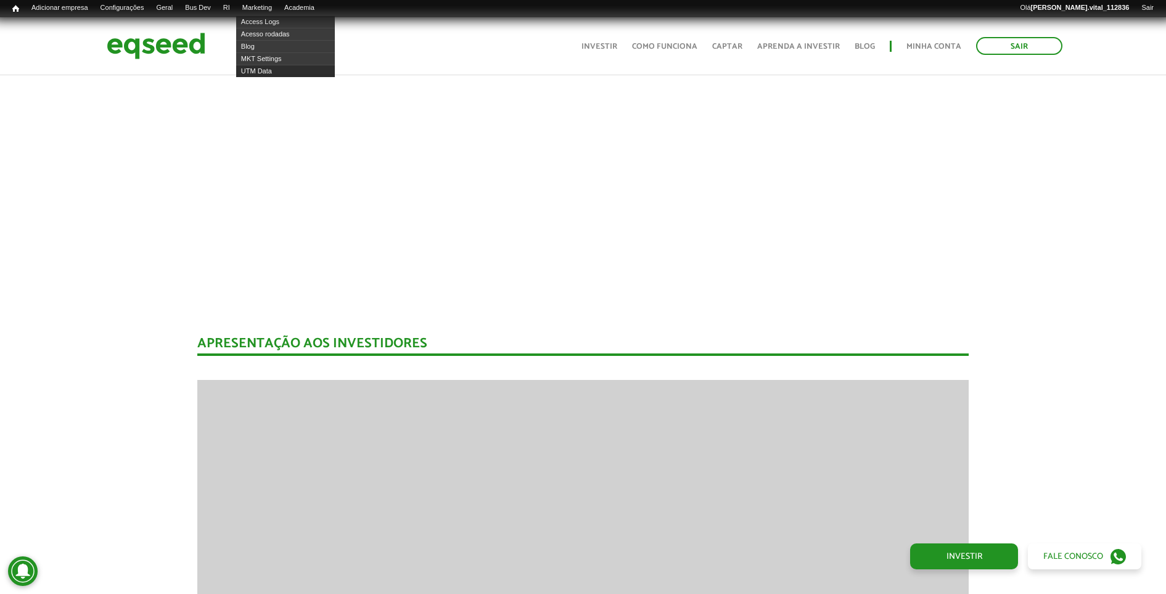 Image resolution: width=1166 pixels, height=594 pixels. I want to click on a: Minha conta, so click(933, 46).